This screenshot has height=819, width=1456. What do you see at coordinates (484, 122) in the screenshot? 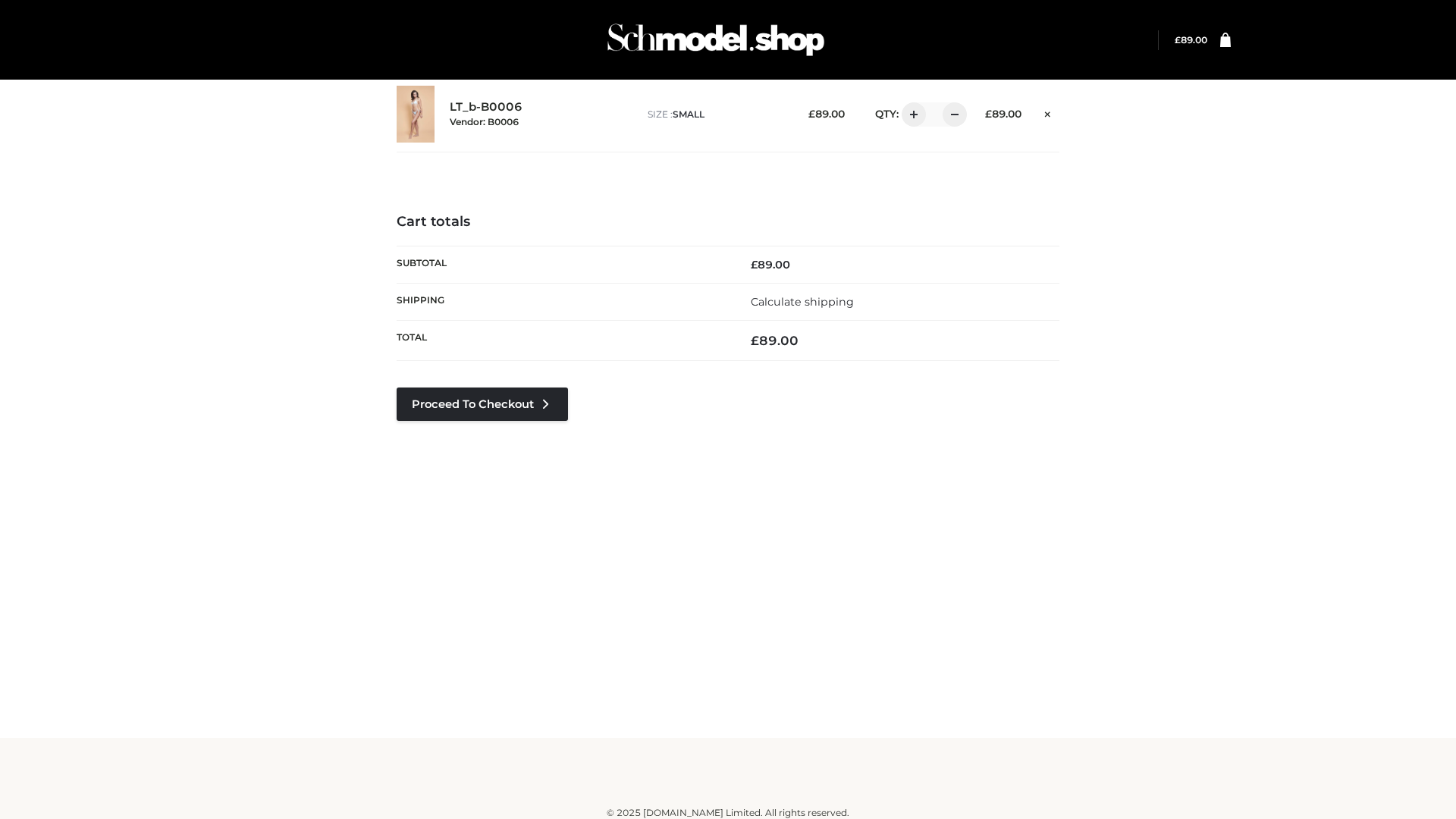
I see `small: Vendor: B0006` at bounding box center [484, 122].